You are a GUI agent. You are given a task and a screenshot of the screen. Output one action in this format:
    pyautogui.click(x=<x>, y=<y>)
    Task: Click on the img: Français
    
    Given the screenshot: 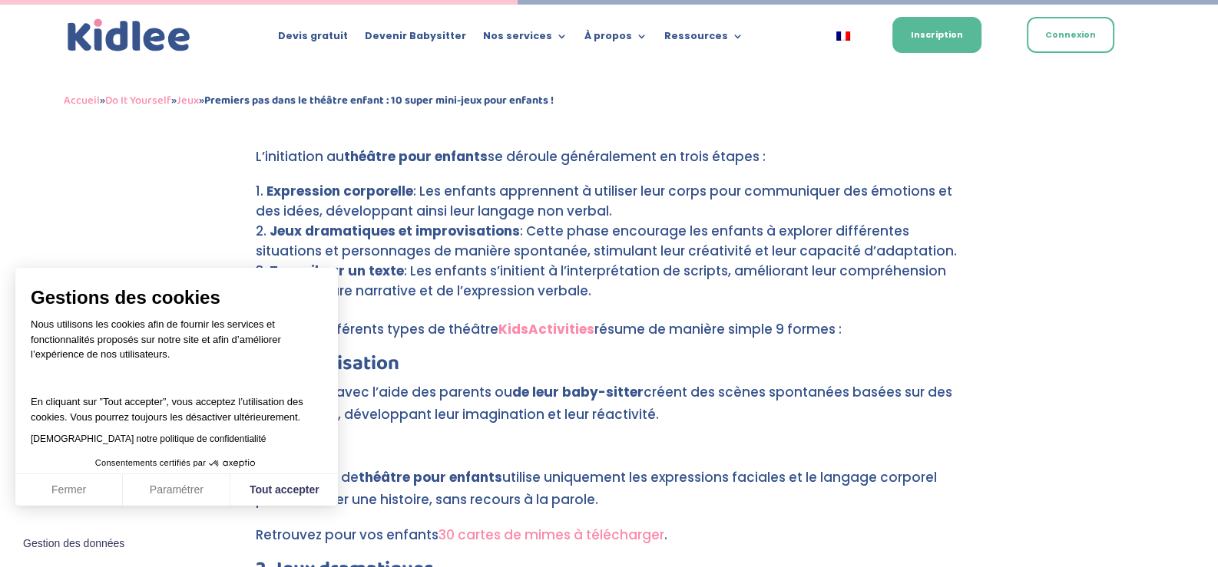 What is the action you would take?
    pyautogui.click(x=843, y=36)
    